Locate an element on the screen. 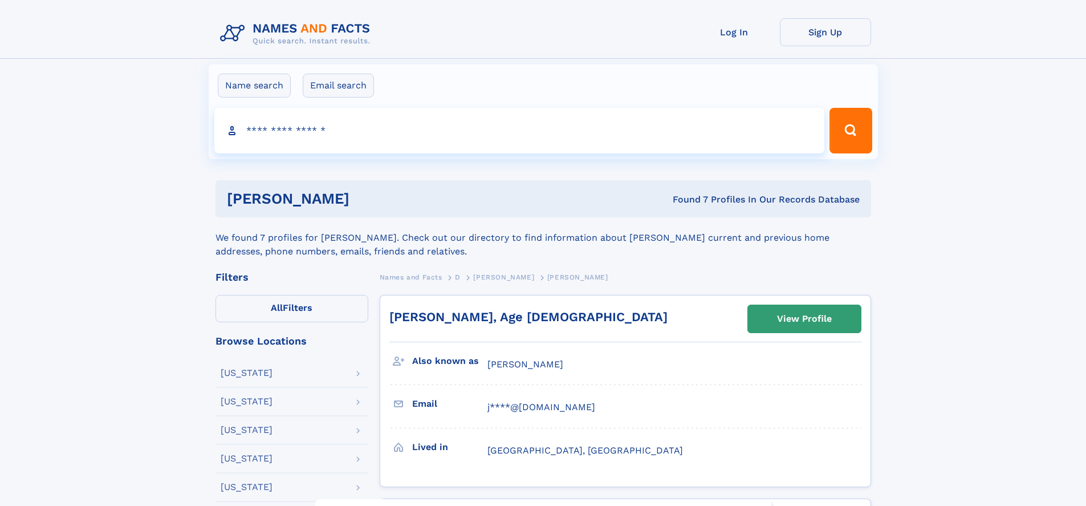  h3: Lived in is located at coordinates (450, 447).